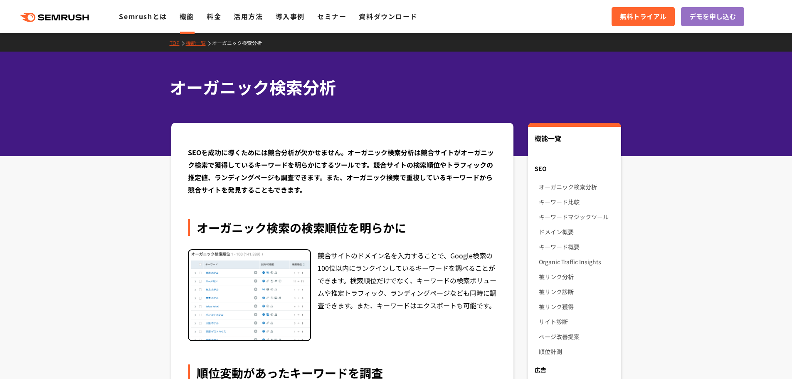  Describe the element at coordinates (187, 16) in the screenshot. I see `a: 機能` at that location.